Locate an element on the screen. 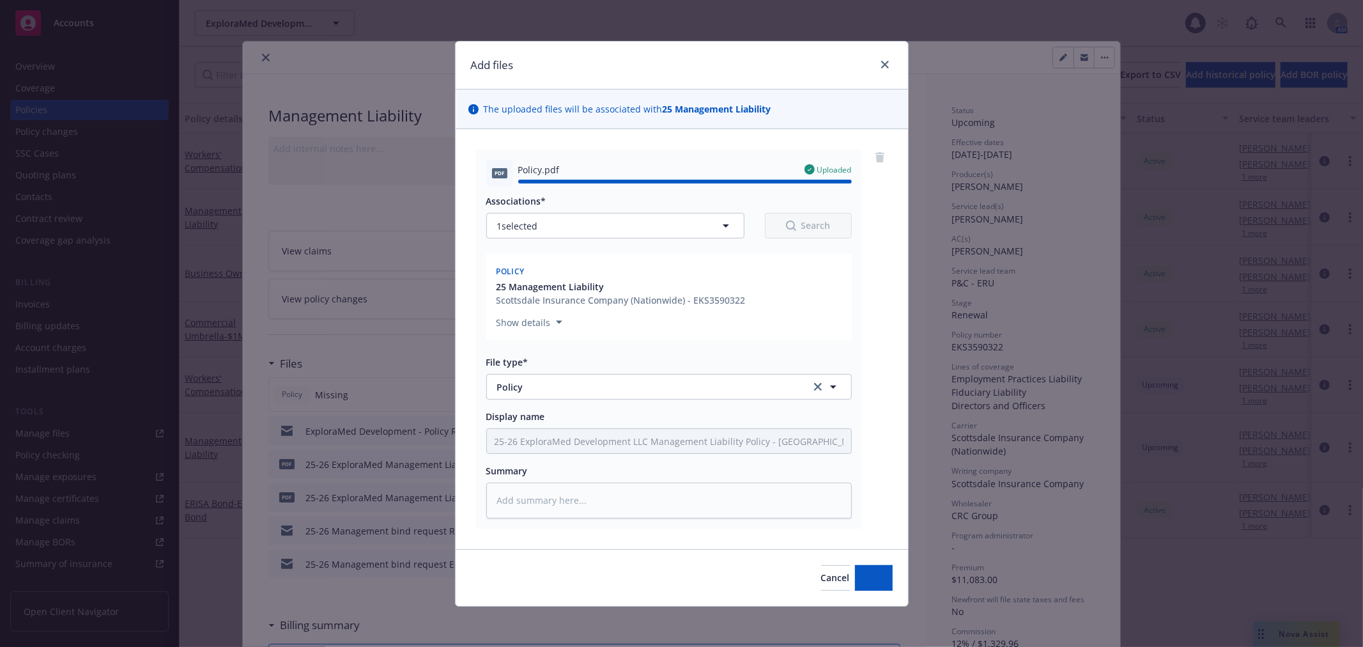  span: Add files is located at coordinates (874, 577).